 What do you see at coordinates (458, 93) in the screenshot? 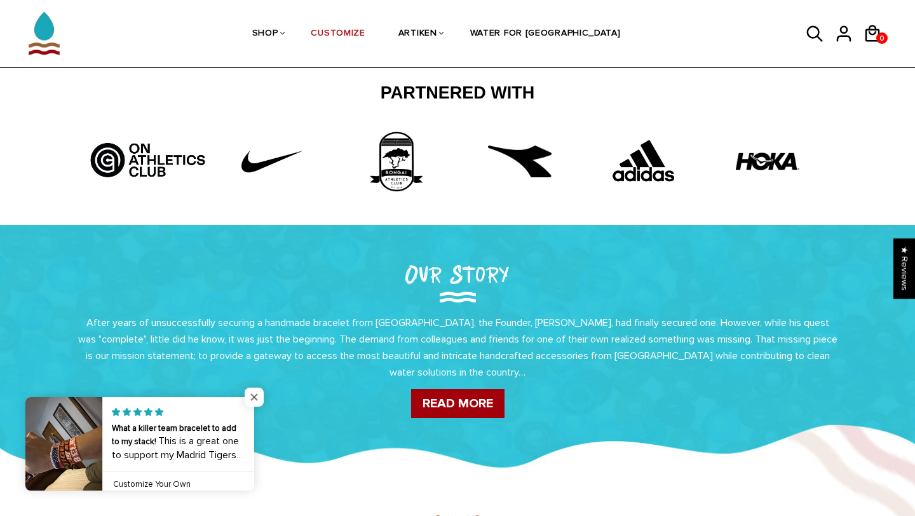
I see `h2: Partnered With` at bounding box center [458, 93].